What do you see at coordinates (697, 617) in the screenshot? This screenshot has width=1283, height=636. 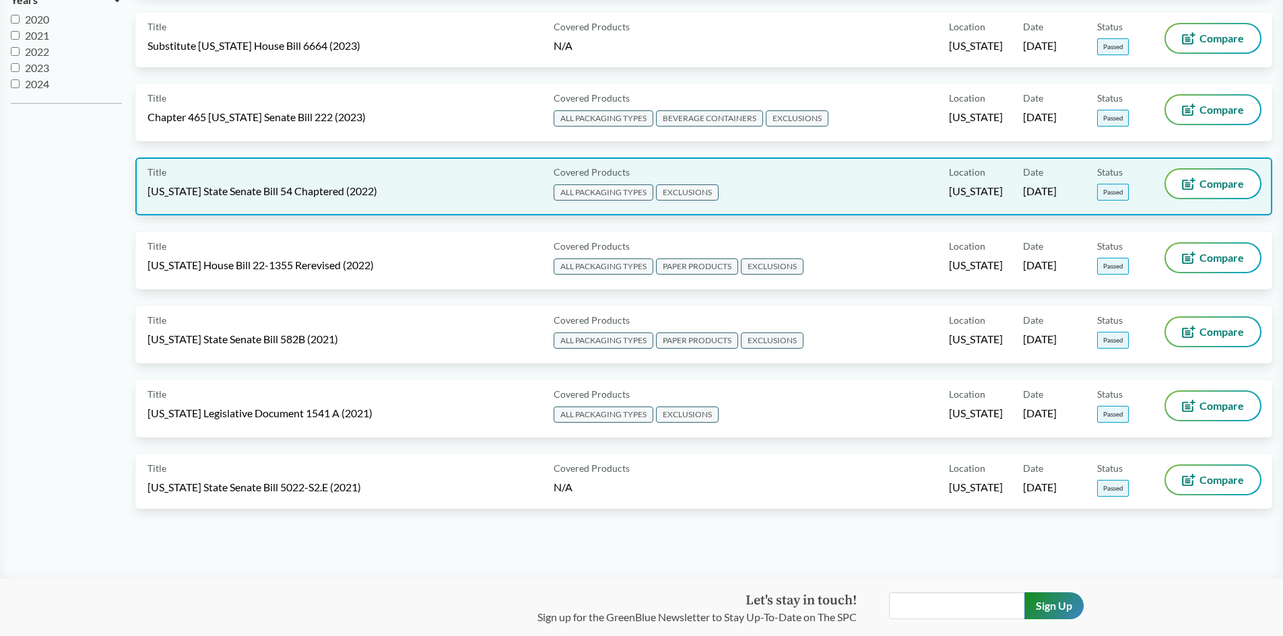 I see `p: Sign up for the GreenBlue Newsletter to Stay Up-To-Date on The SPC` at bounding box center [697, 617].